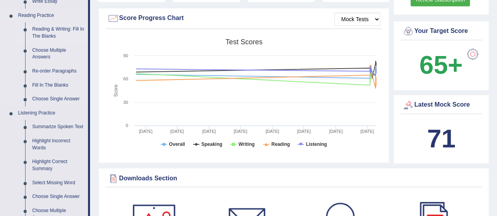 The height and width of the screenshot is (216, 497). I want to click on div: Downloads Section, so click(293, 179).